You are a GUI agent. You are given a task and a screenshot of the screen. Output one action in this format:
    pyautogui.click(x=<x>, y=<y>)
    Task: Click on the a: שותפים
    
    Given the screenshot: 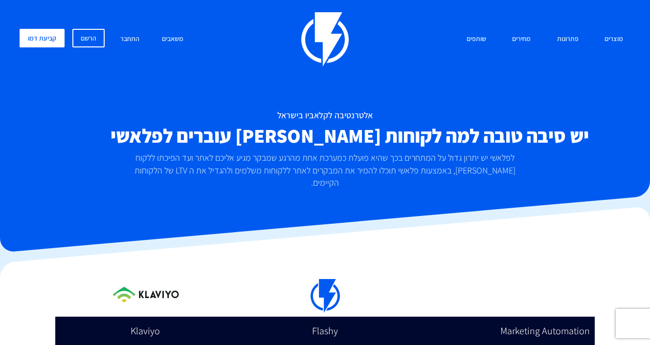 What is the action you would take?
    pyautogui.click(x=477, y=39)
    